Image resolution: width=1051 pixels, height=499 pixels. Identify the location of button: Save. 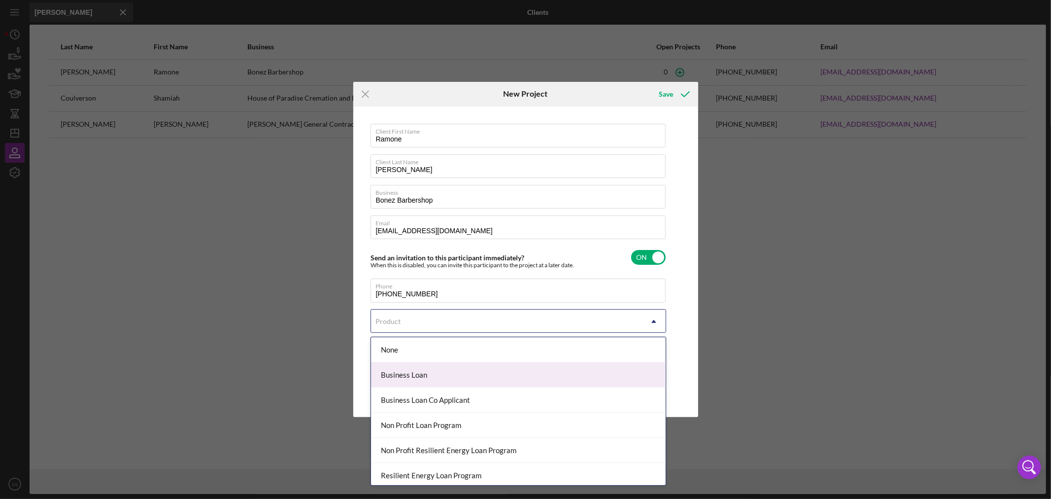
(673, 94).